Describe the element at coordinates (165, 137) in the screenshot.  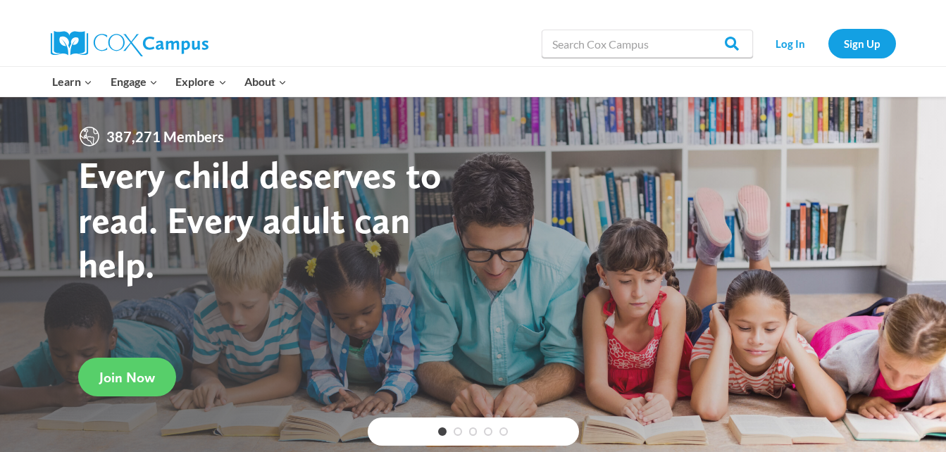
I see `span: 387,271 Members` at that location.